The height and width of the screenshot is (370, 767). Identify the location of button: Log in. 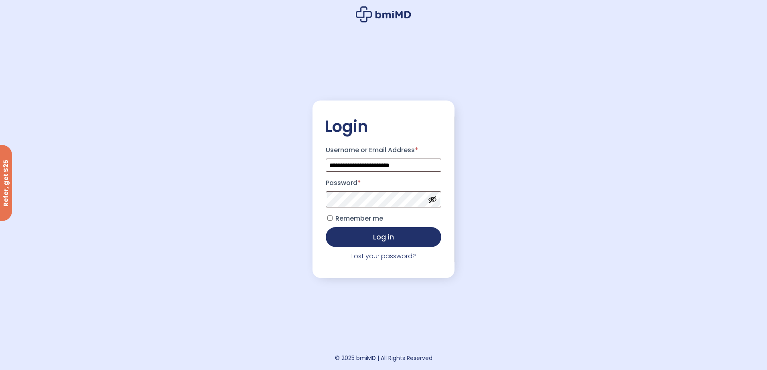
(383, 237).